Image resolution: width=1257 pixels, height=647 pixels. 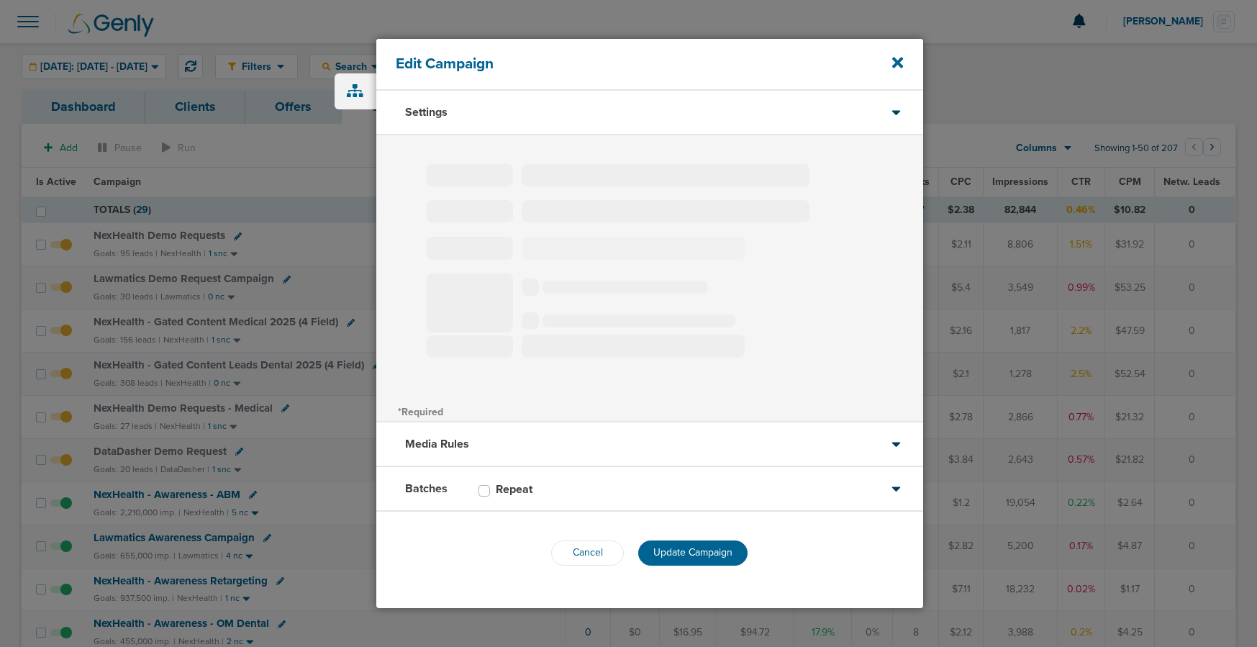 What do you see at coordinates (437, 444) in the screenshot?
I see `h3: Media Rules` at bounding box center [437, 444].